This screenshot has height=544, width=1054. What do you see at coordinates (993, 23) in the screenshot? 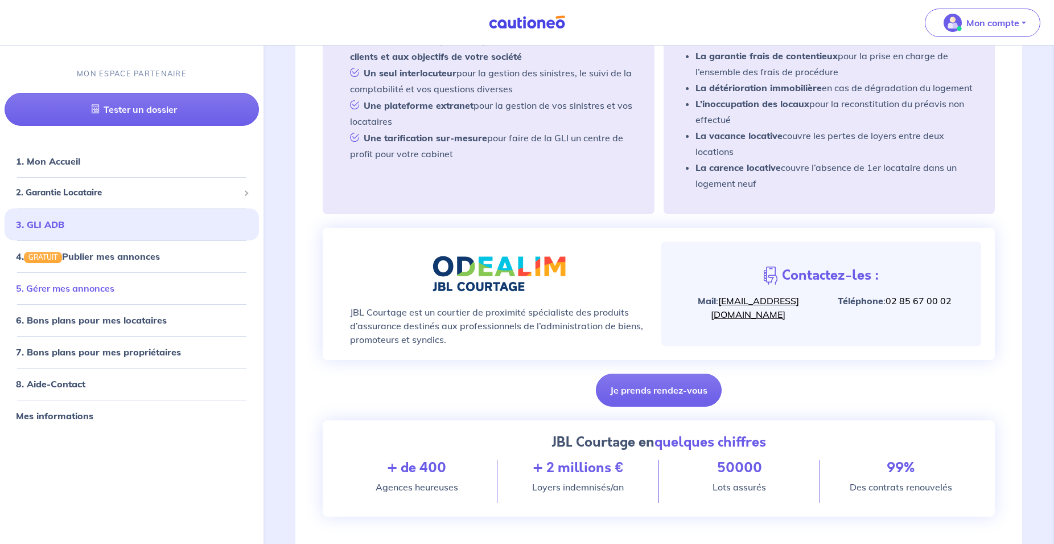
I see `p: Mon compte` at bounding box center [993, 23].